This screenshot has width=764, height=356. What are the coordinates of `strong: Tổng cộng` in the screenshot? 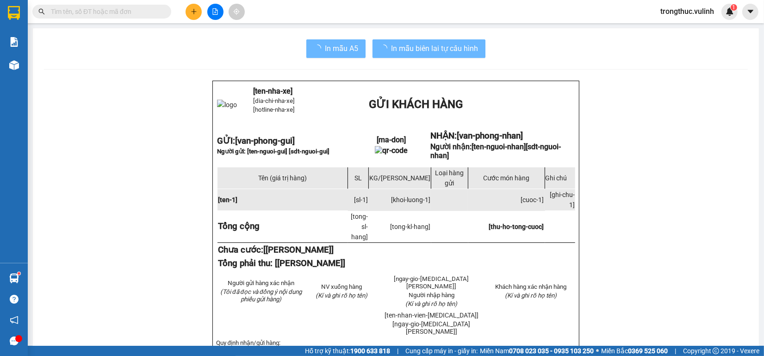 It's located at (239, 226).